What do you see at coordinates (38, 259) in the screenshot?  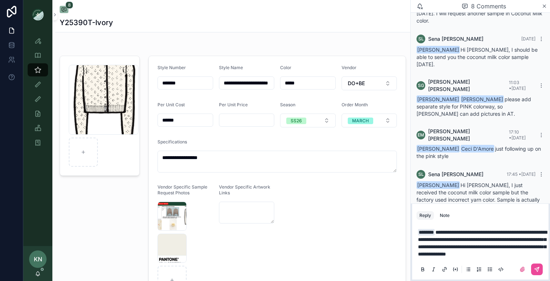 I see `span: KN` at bounding box center [38, 259].